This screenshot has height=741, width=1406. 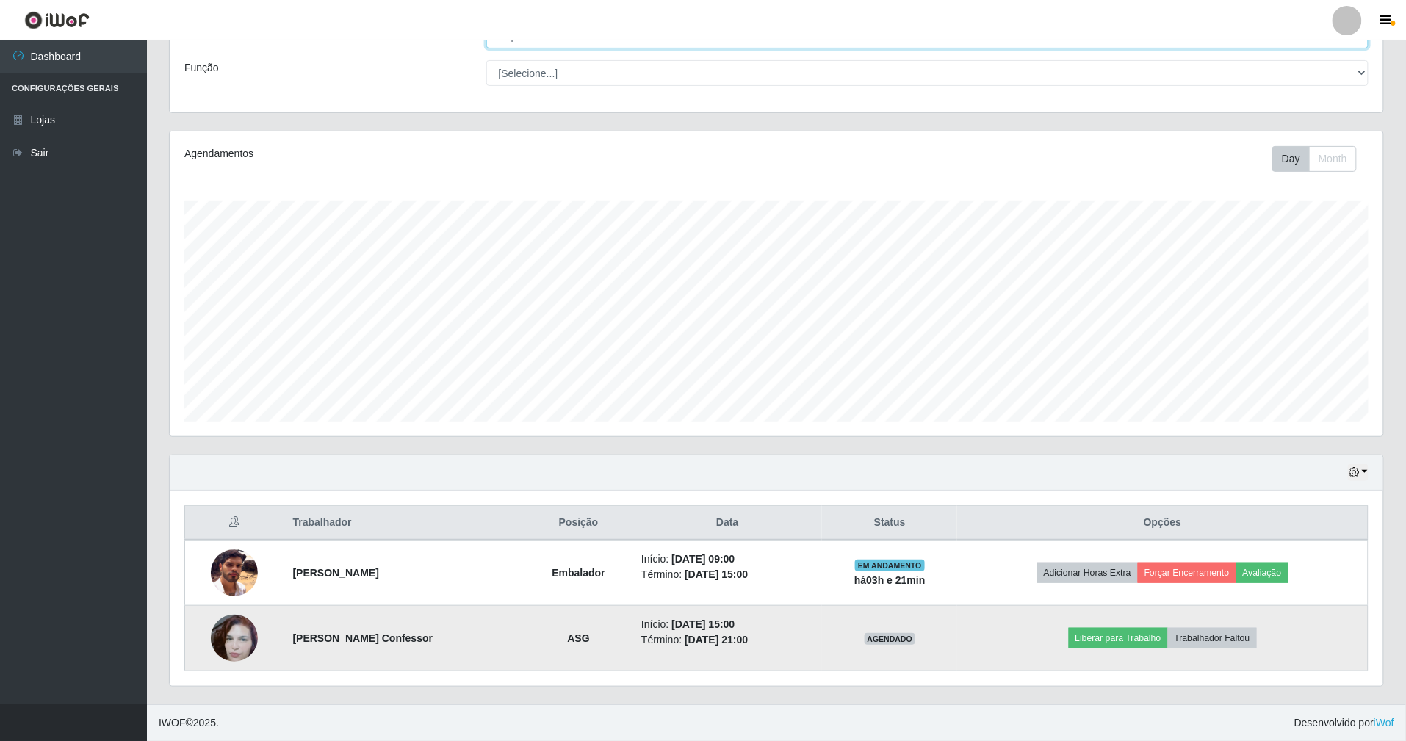 I want to click on img: 1734717801679.jpeg, so click(x=234, y=573).